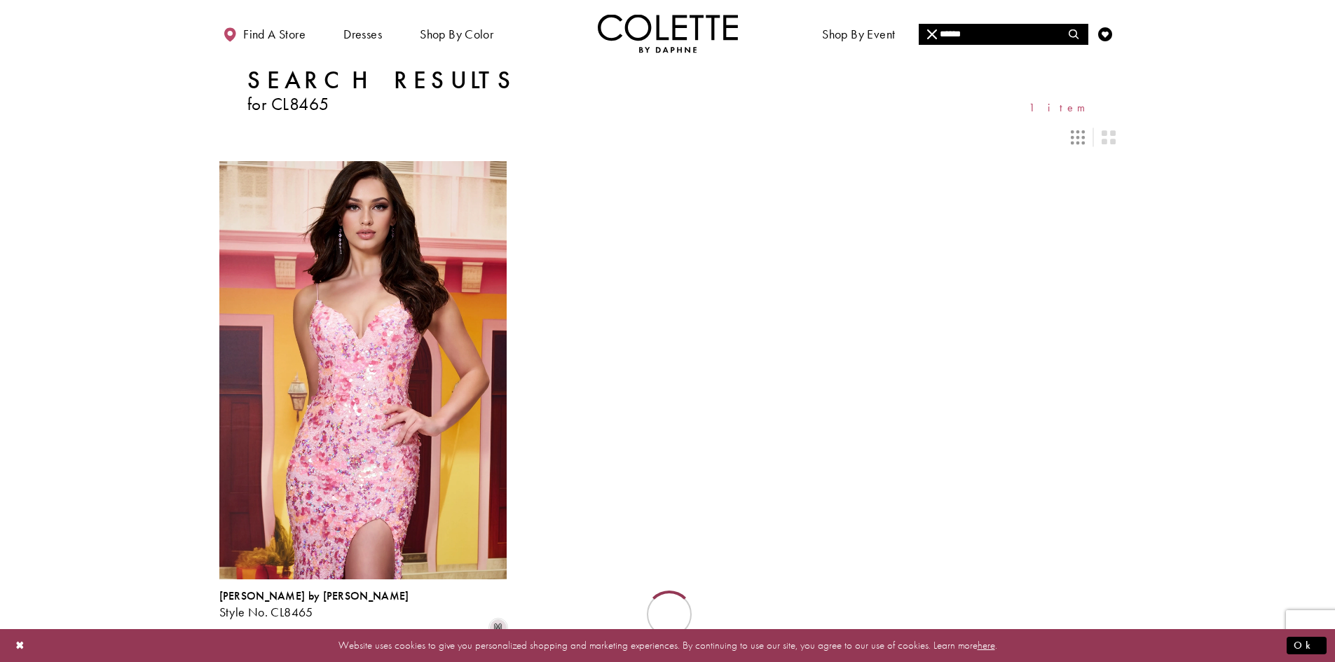 This screenshot has height=662, width=1335. I want to click on a: Toggle search, so click(1074, 33).